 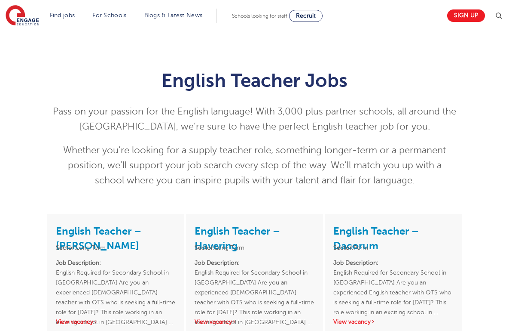 What do you see at coordinates (22, 16) in the screenshot?
I see `img: Engage Education` at bounding box center [22, 16].